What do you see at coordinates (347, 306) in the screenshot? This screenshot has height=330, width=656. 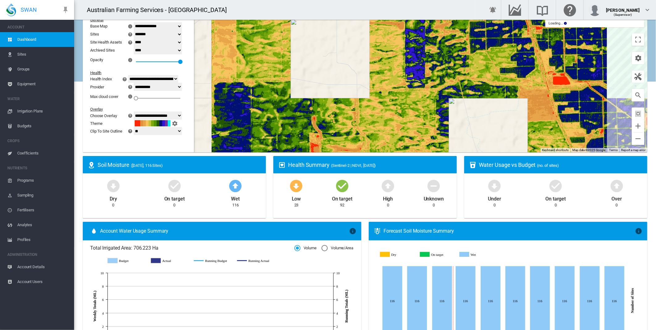 I see `tspan: Running Totals (ML)` at bounding box center [347, 306].